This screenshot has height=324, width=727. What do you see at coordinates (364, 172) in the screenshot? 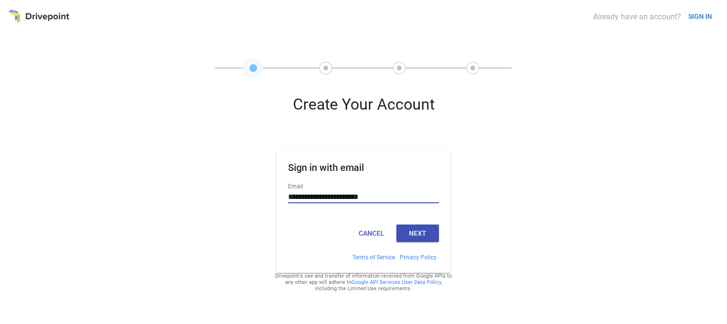
I see `h1: Sign in with email` at bounding box center [364, 172].